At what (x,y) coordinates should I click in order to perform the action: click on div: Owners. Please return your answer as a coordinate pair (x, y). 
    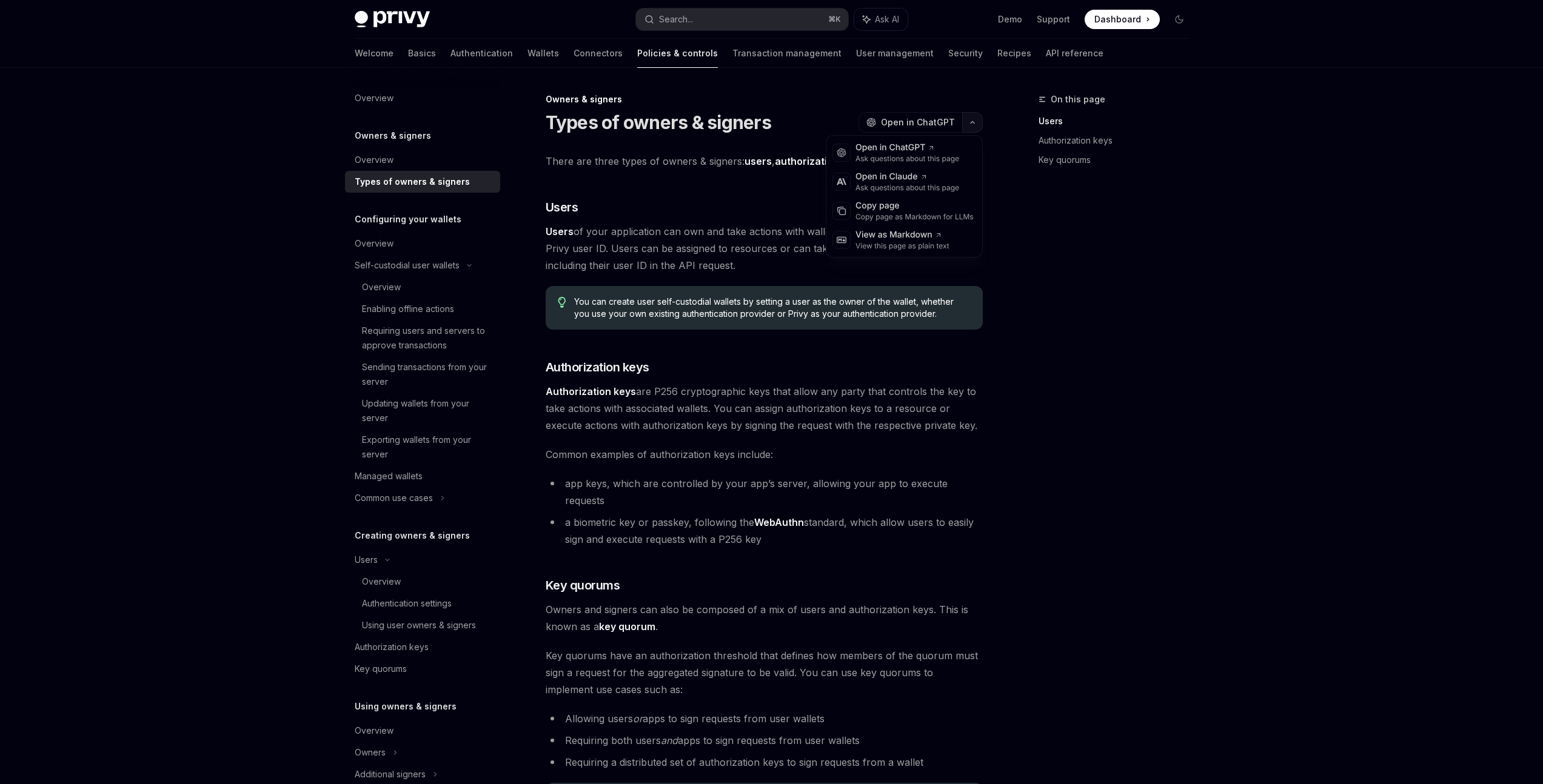
    Looking at the image, I should click on (370, 752).